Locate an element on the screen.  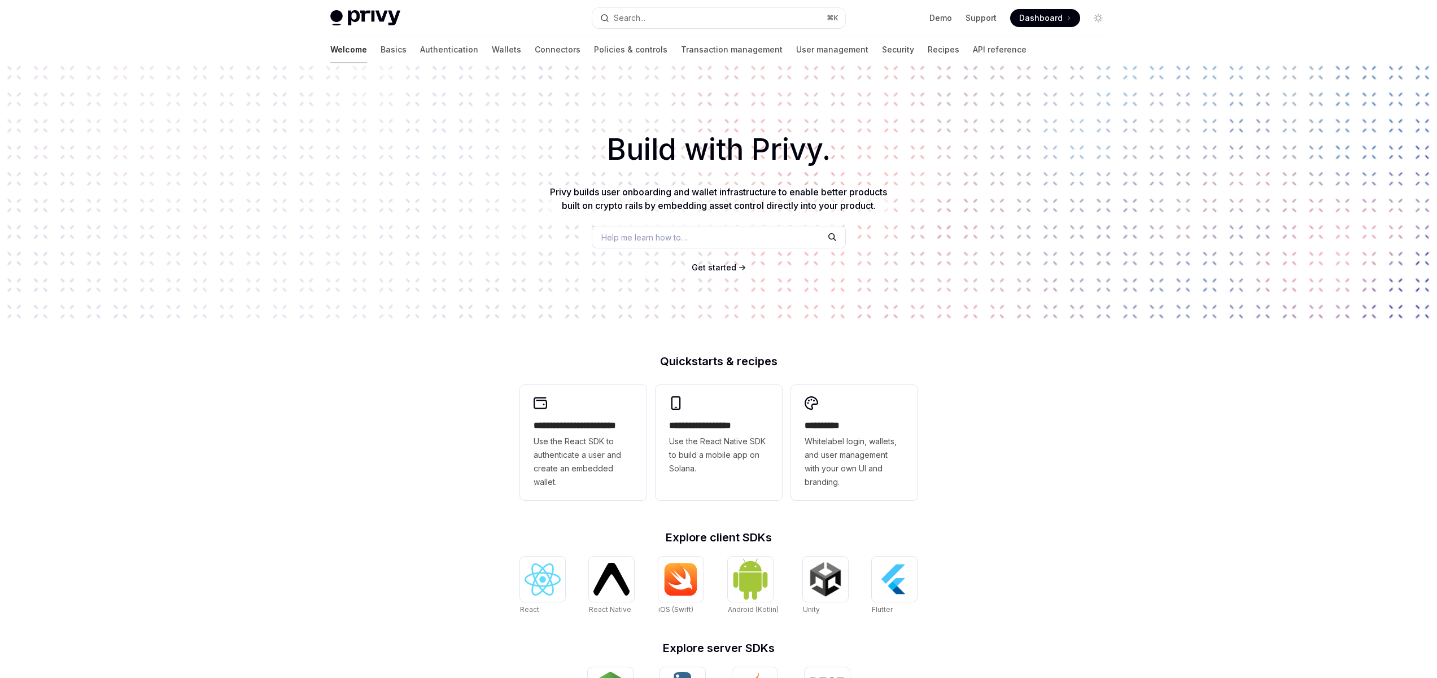
img: Unity is located at coordinates (825, 579).